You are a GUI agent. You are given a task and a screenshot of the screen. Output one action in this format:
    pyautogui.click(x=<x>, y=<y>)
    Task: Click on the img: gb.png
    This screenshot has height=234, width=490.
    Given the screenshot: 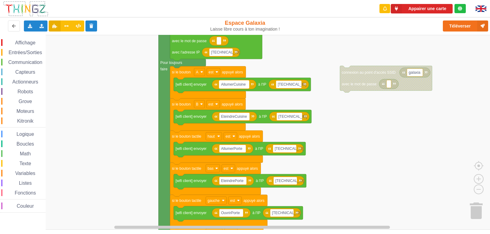 What is the action you would take?
    pyautogui.click(x=481, y=9)
    